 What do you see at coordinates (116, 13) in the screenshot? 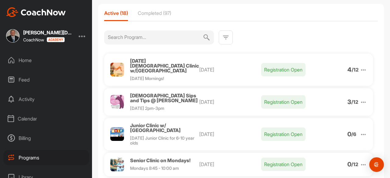
I see `p: Active (18)` at bounding box center [116, 13].